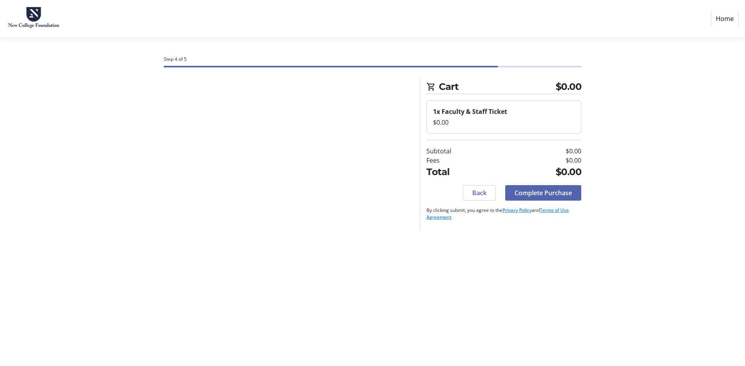  Describe the element at coordinates (479, 193) in the screenshot. I see `button: Back` at that location.